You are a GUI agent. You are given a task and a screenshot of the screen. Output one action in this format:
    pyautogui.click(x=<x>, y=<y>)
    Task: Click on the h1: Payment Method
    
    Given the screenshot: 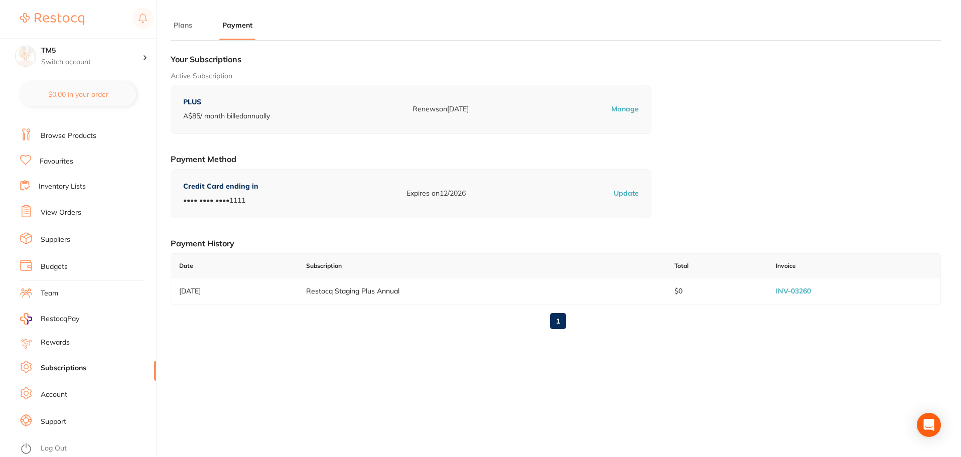 What is the action you would take?
    pyautogui.click(x=556, y=159)
    